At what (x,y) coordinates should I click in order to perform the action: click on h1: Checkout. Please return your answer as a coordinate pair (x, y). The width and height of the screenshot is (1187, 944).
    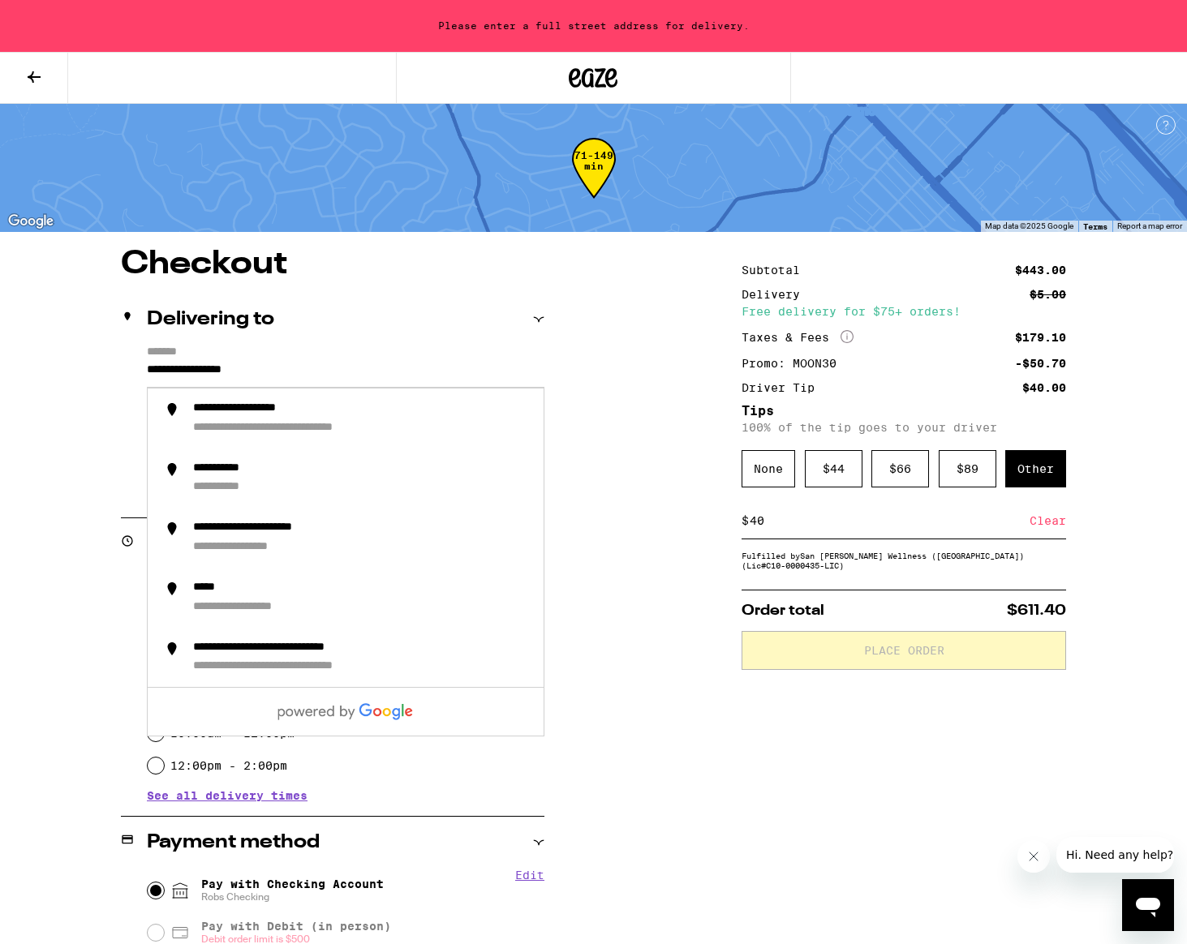
    Looking at the image, I should click on (333, 264).